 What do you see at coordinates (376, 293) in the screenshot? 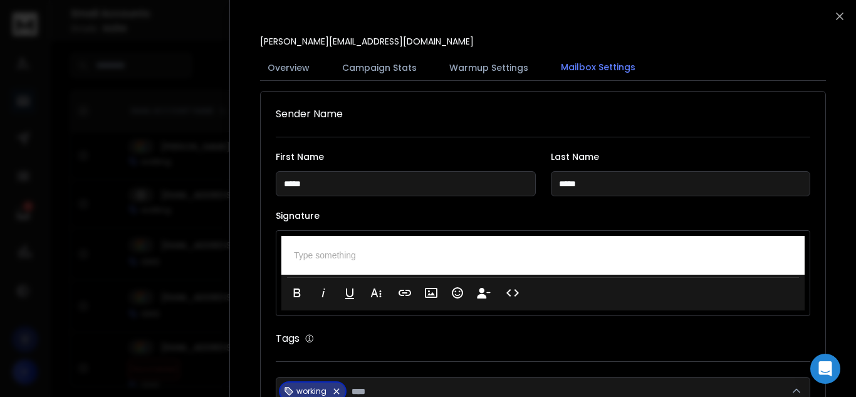
I see `button: More Text` at bounding box center [376, 293].